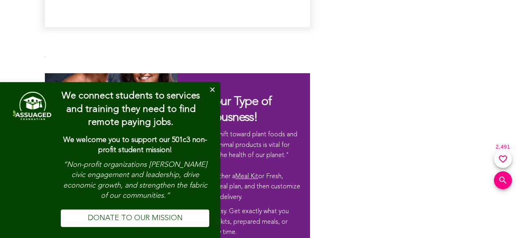 The width and height of the screenshot is (516, 238). What do you see at coordinates (247, 177) in the screenshot?
I see `a: Meal Kit` at bounding box center [247, 177].